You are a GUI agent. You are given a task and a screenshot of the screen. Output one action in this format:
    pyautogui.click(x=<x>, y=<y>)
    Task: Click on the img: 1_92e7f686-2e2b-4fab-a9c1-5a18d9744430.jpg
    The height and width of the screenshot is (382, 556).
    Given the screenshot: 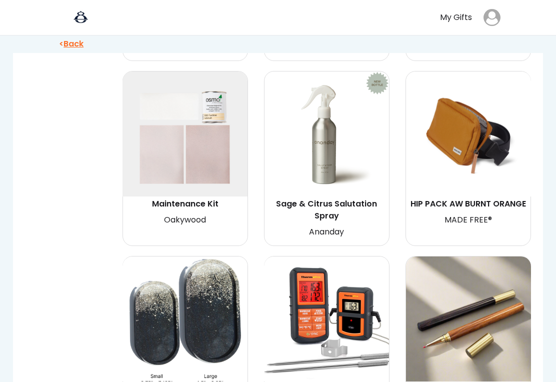 What is the action you would take?
    pyautogui.click(x=326, y=319)
    